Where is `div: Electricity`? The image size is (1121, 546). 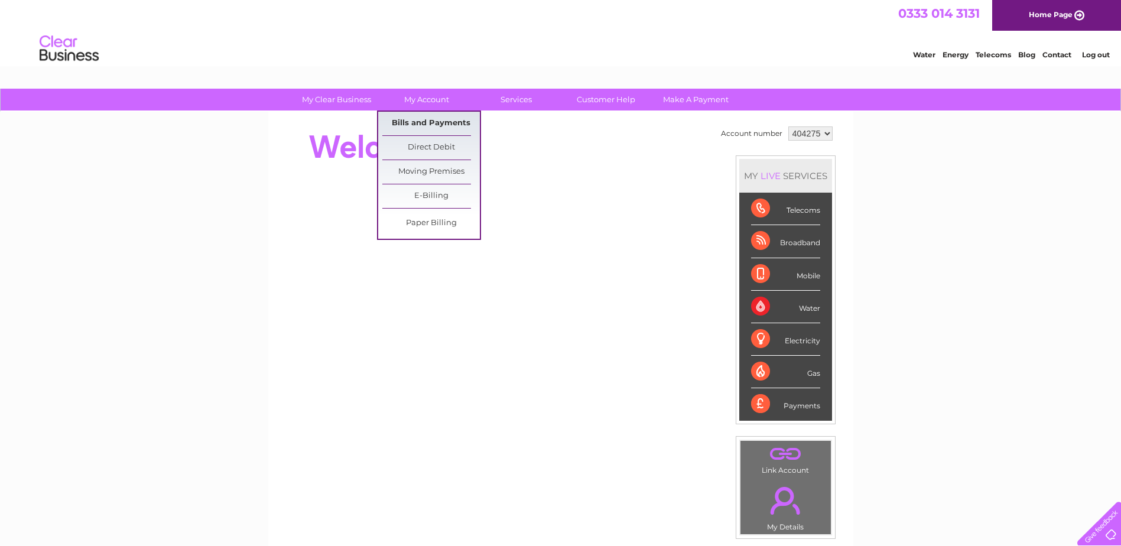 div: Electricity is located at coordinates (785, 339).